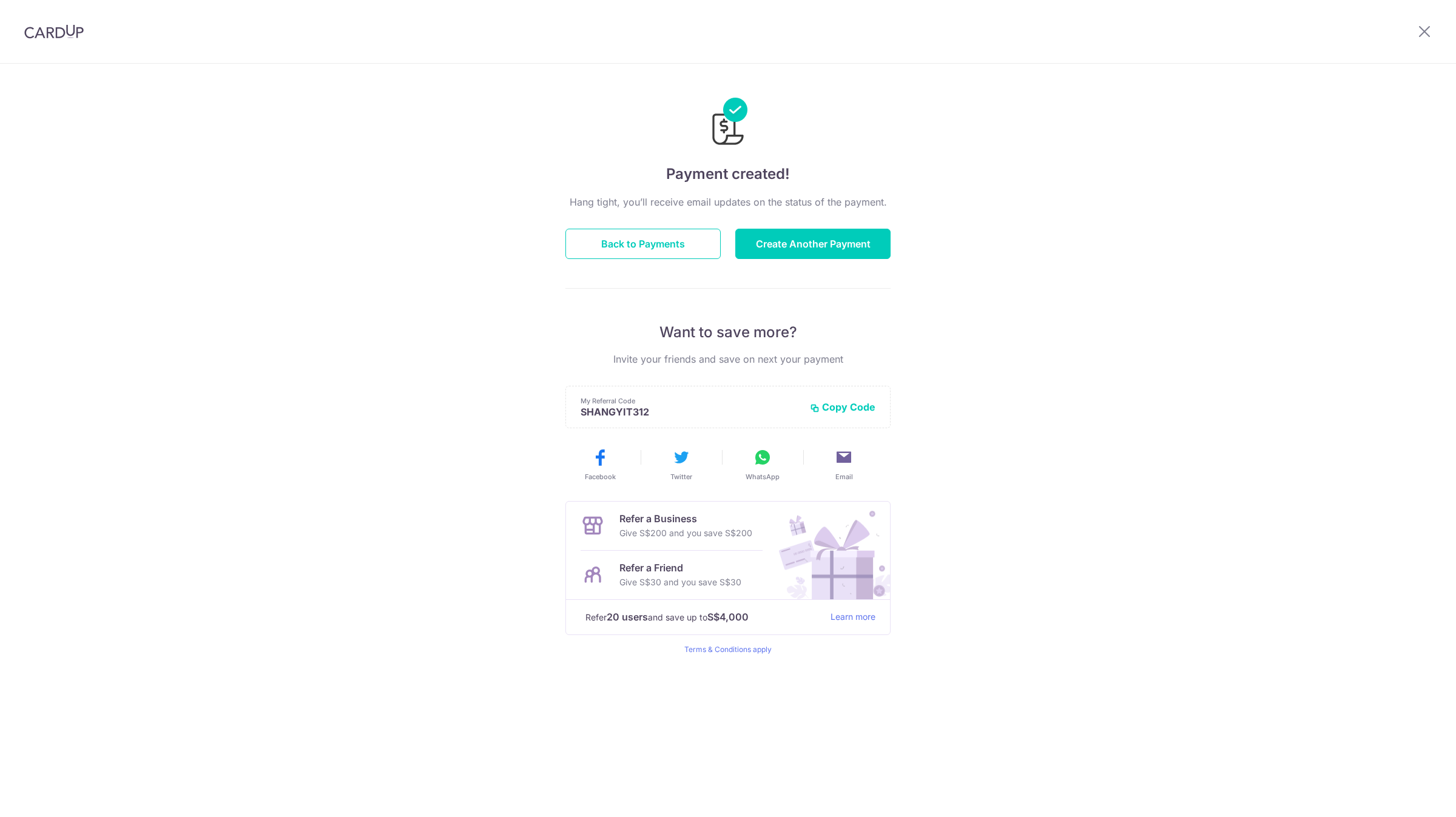 This screenshot has width=1456, height=817. I want to click on p: Refer a Business, so click(686, 519).